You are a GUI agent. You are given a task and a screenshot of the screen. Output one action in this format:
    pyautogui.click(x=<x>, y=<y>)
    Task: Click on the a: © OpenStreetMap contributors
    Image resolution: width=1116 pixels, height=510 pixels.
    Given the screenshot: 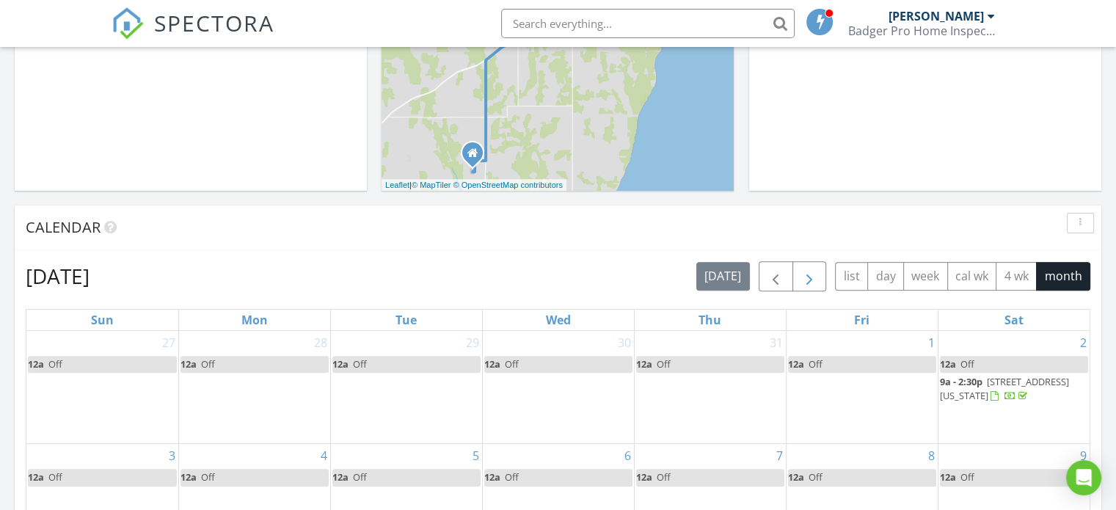 What is the action you would take?
    pyautogui.click(x=508, y=185)
    